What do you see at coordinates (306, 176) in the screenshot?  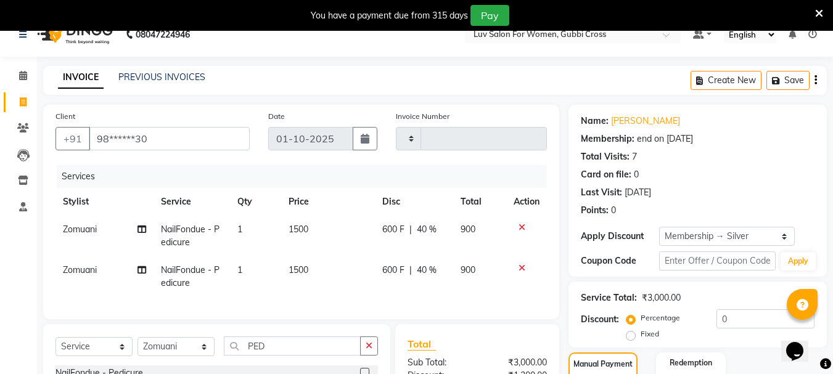 I see `div: Services` at bounding box center [306, 176].